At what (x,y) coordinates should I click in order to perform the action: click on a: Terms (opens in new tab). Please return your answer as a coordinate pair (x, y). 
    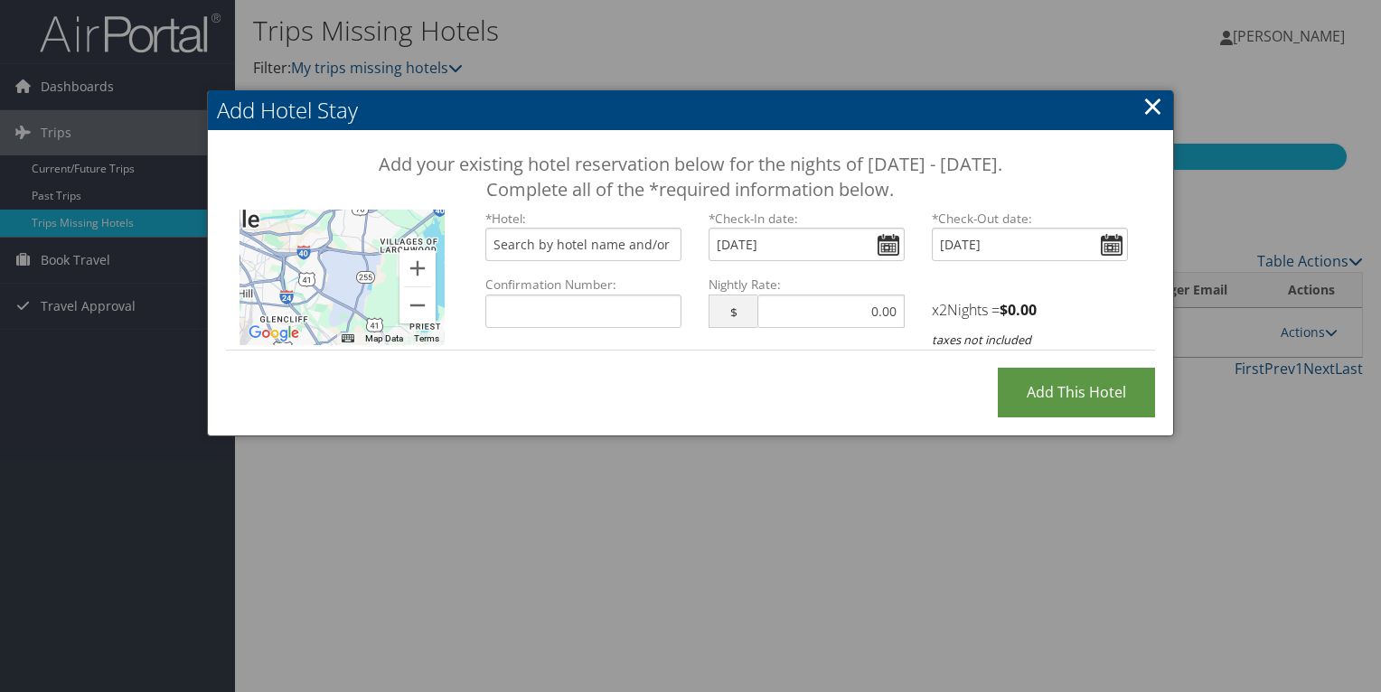
    Looking at the image, I should click on (426, 338).